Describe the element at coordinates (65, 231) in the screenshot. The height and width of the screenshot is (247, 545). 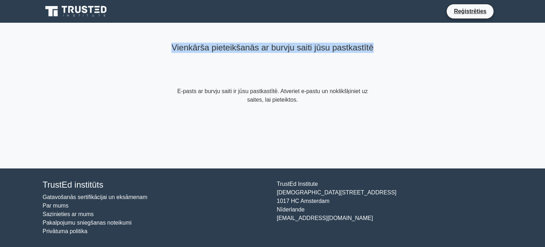
I see `font: Privātuma politika` at that location.